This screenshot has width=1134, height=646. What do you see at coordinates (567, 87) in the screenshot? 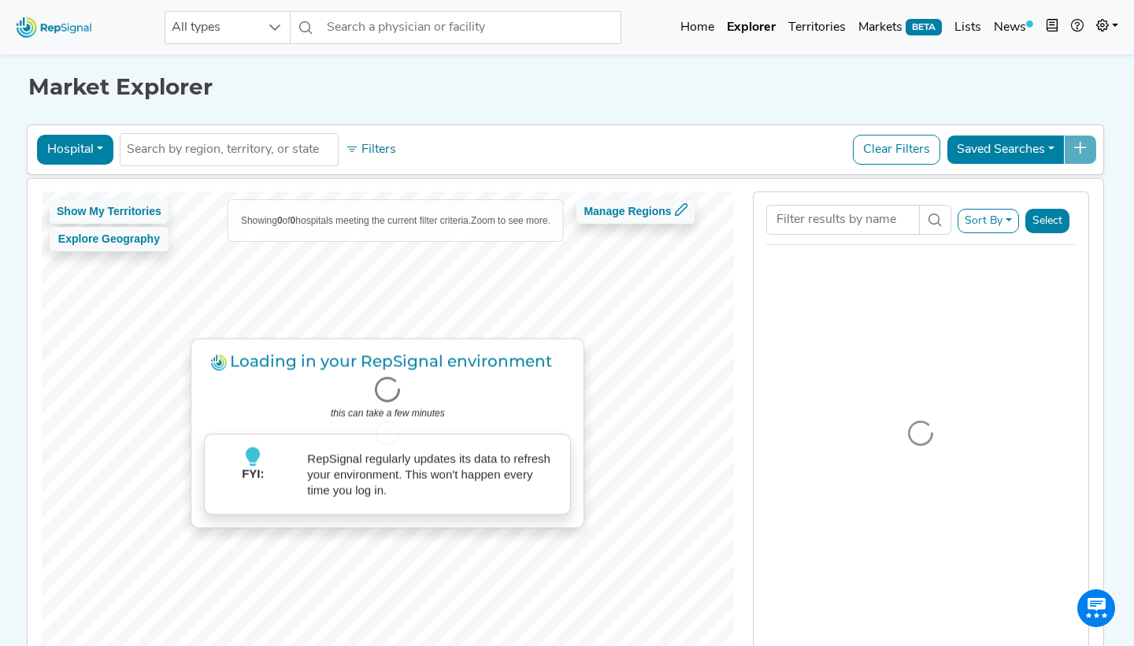
I see `h1: Market Explorer` at bounding box center [567, 87].